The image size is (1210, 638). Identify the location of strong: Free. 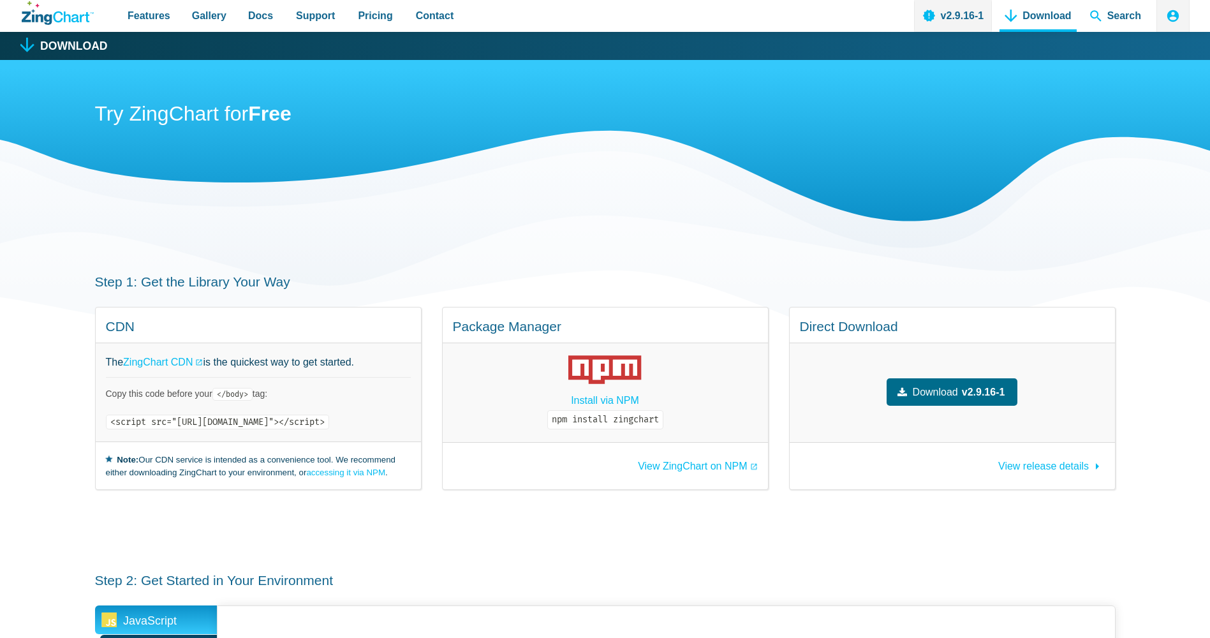
(270, 114).